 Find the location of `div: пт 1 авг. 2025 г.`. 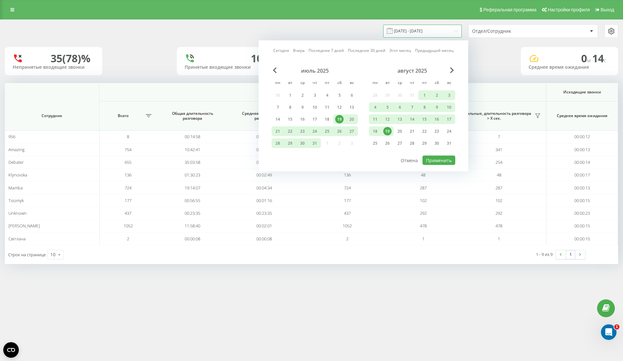

div: пт 1 авг. 2025 г. is located at coordinates (424, 95).